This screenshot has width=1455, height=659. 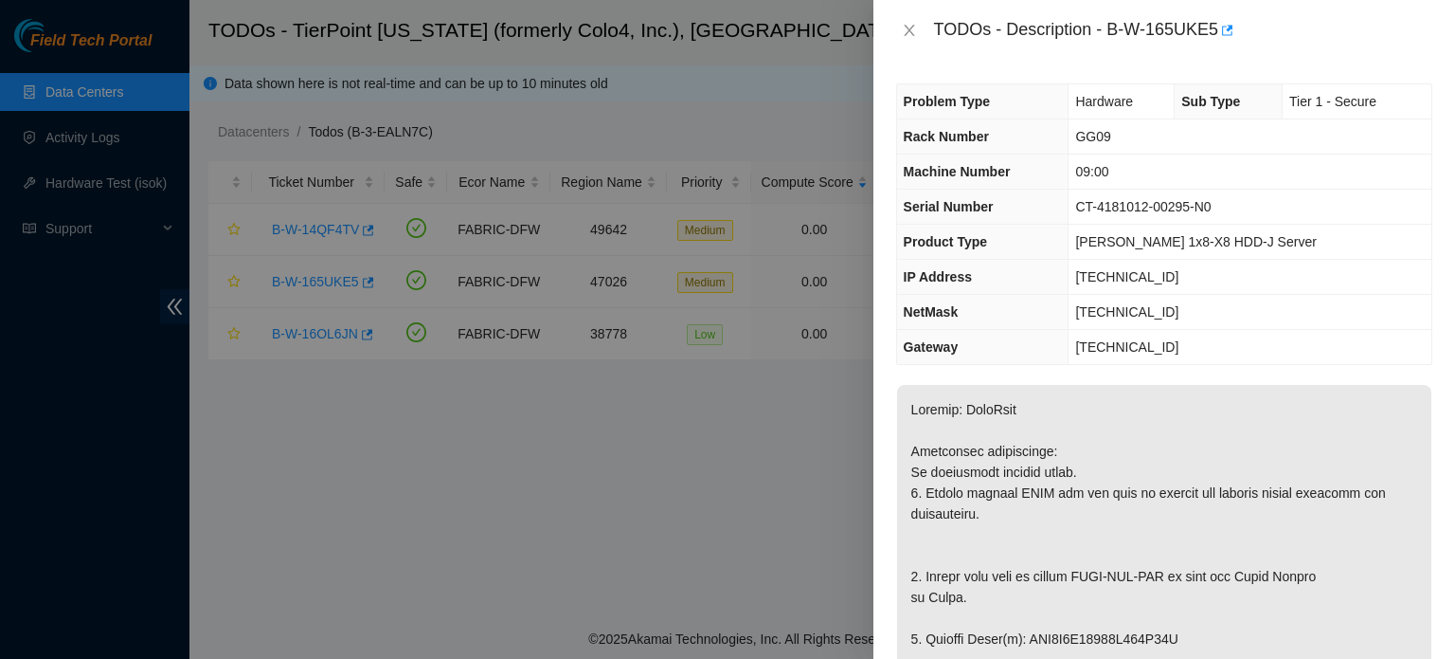 What do you see at coordinates (949, 207) in the screenshot?
I see `span: Serial Number` at bounding box center [949, 207].